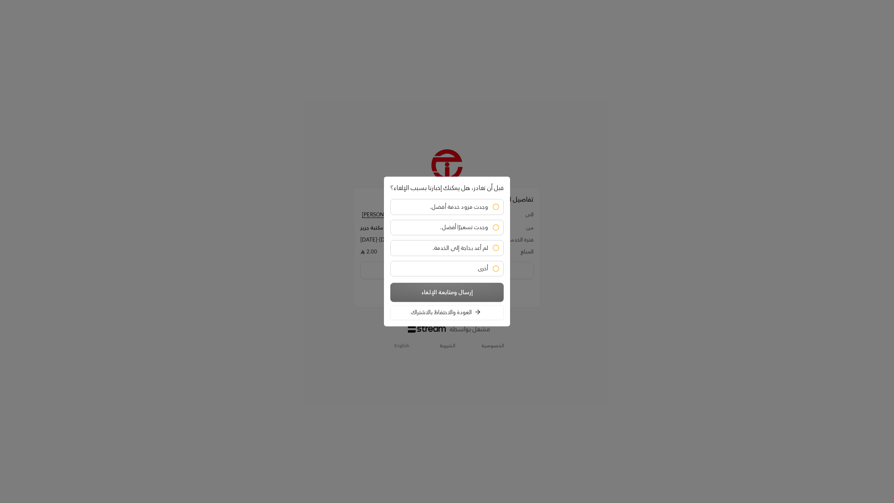 The height and width of the screenshot is (503, 894). I want to click on span: وجدت تسعيرًا أفضل., so click(464, 227).